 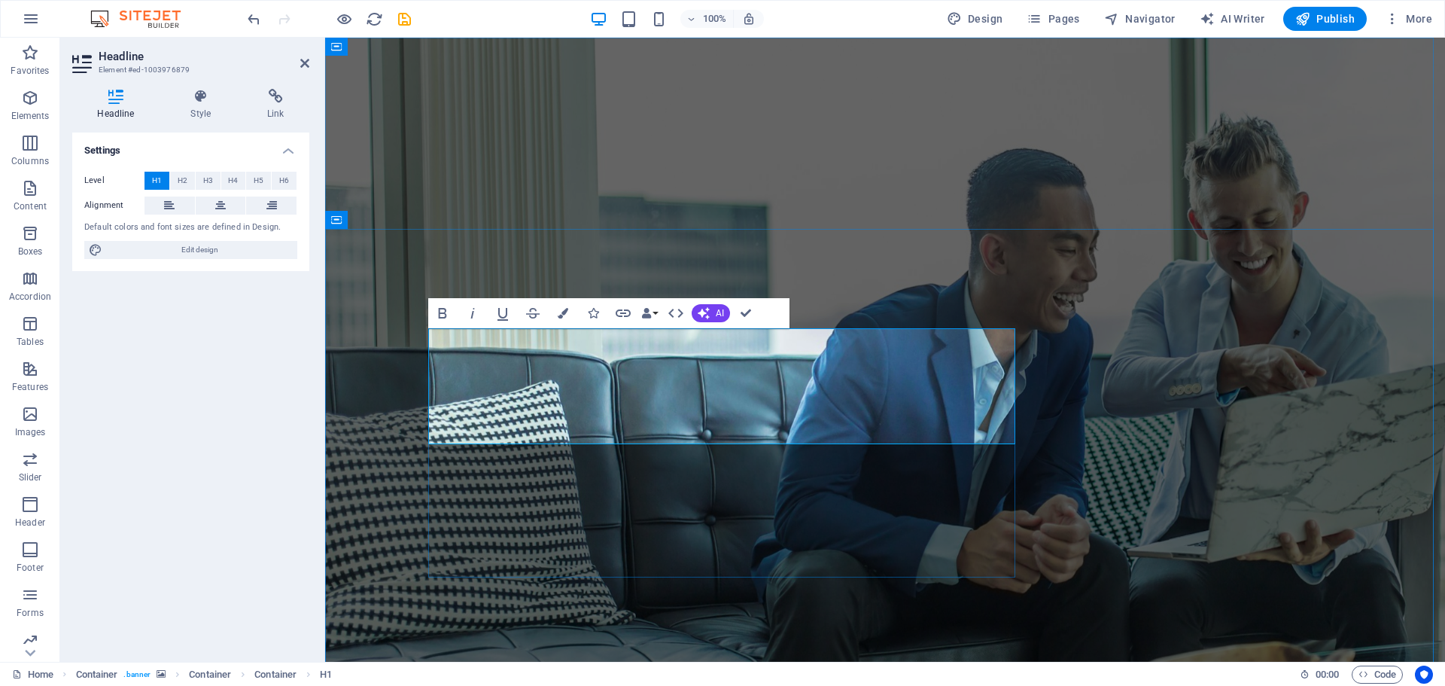 I want to click on button: Strikethrough, so click(x=533, y=313).